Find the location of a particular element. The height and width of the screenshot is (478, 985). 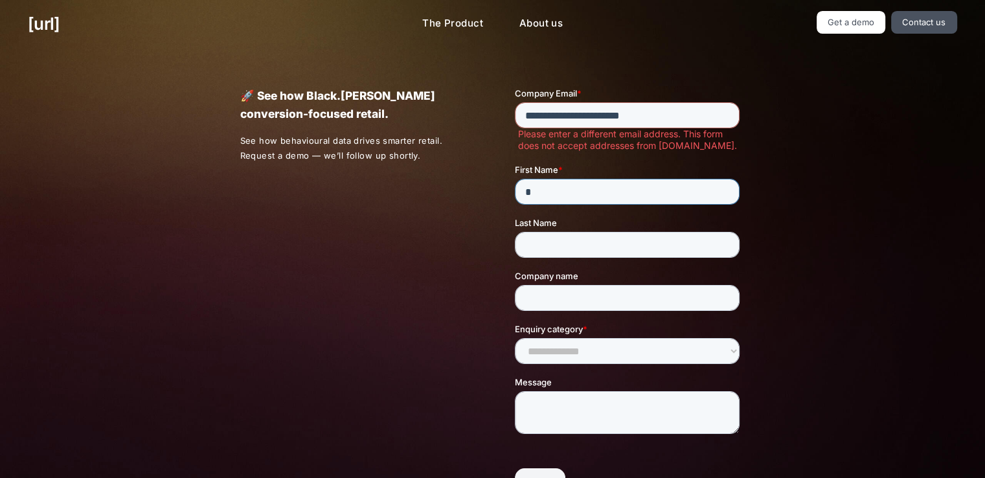

a: Get a demo is located at coordinates (851, 22).